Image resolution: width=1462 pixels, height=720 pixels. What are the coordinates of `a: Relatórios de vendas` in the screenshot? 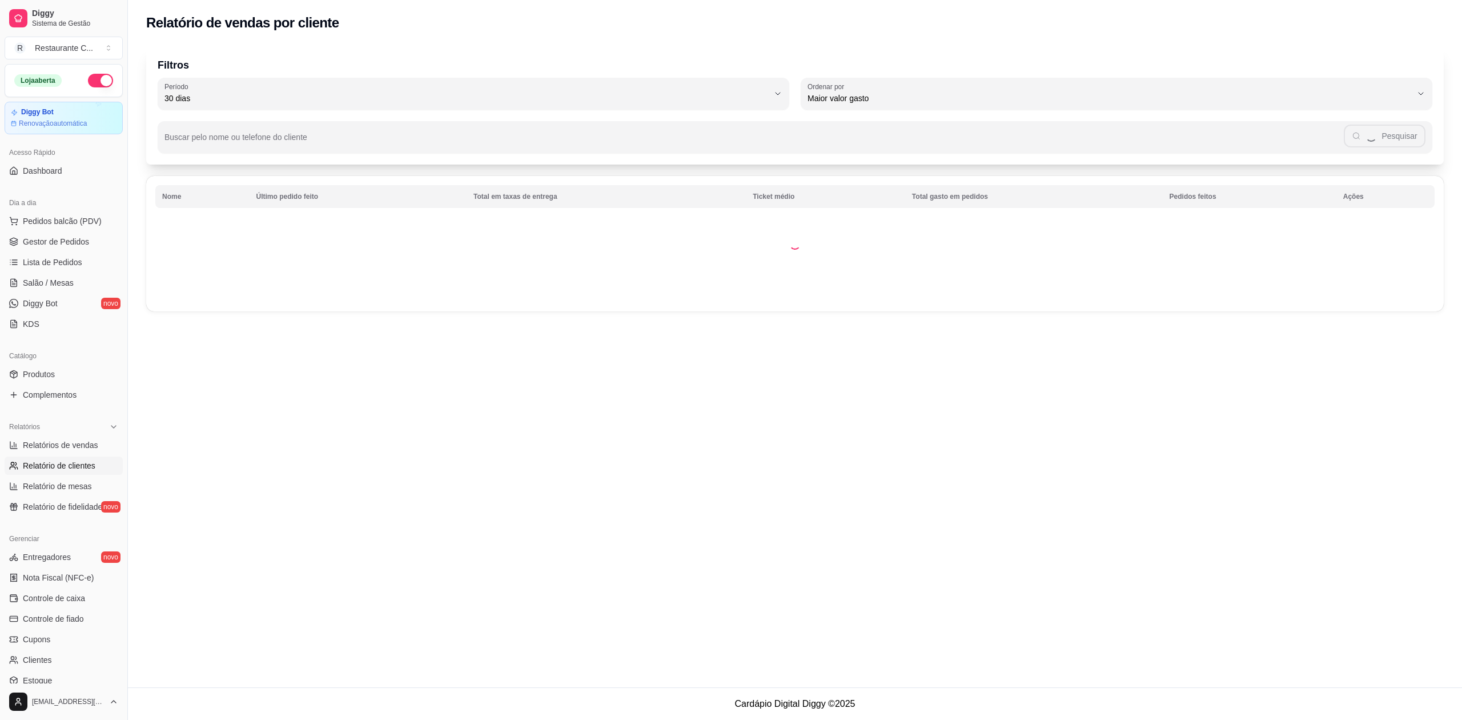 It's located at (63, 445).